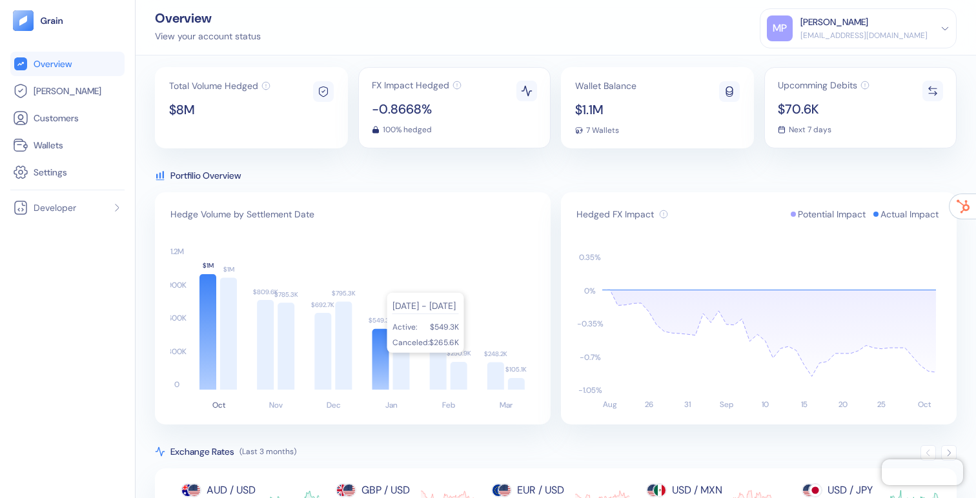 The height and width of the screenshot is (498, 976). What do you see at coordinates (407, 130) in the screenshot?
I see `span: 100% hedged` at bounding box center [407, 130].